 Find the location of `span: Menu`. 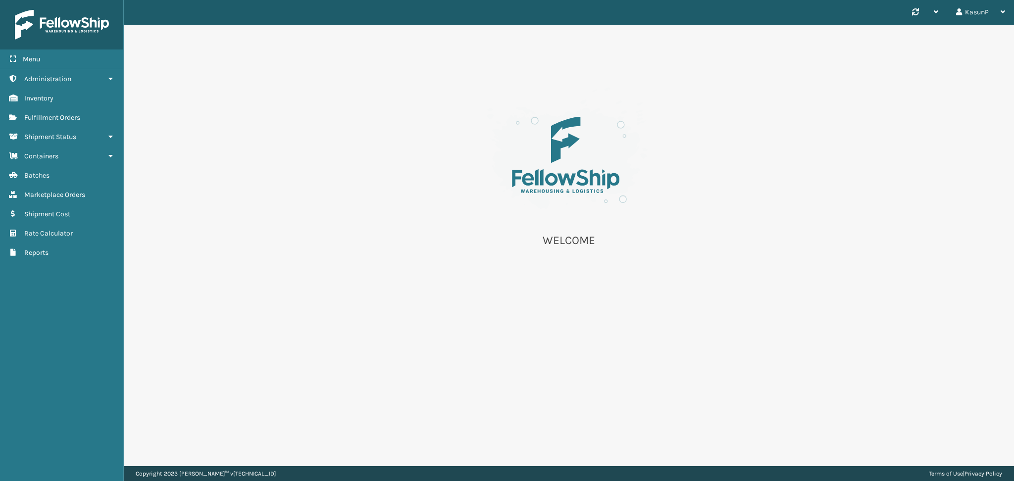

span: Menu is located at coordinates (31, 59).